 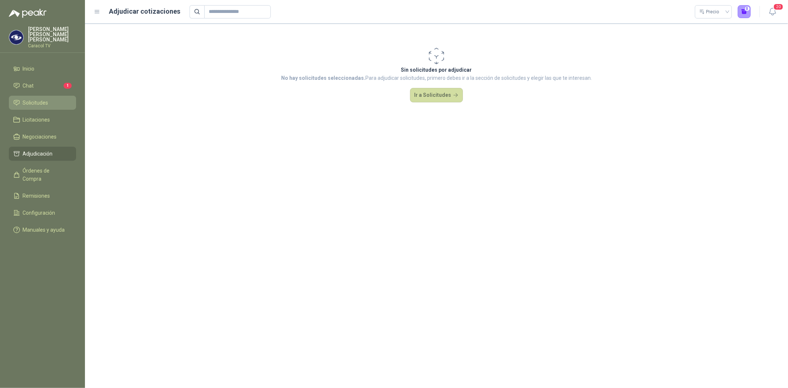 What do you see at coordinates (37, 120) in the screenshot?
I see `span: Licitaciones` at bounding box center [37, 120].